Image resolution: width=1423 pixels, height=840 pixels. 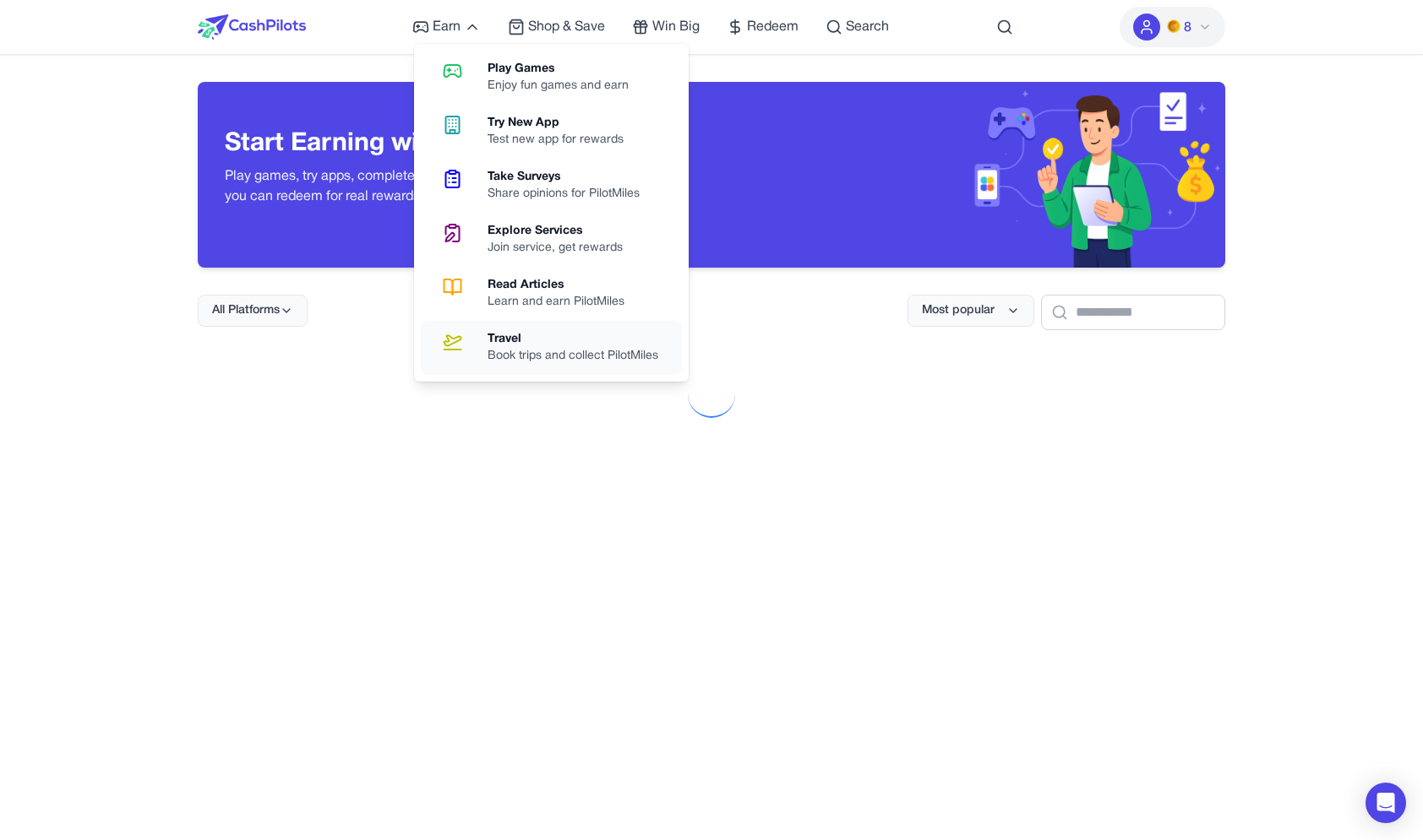 What do you see at coordinates (246, 311) in the screenshot?
I see `span: All Platforms` at bounding box center [246, 311].